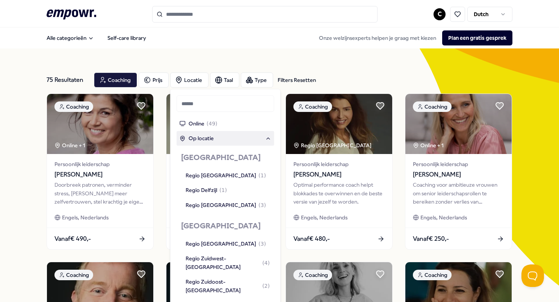 This screenshot has height=302, width=559. What do you see at coordinates (413, 38) in the screenshot?
I see `div: Onze welzijnsexperts helpen je graag met kiezen` at bounding box center [413, 38].